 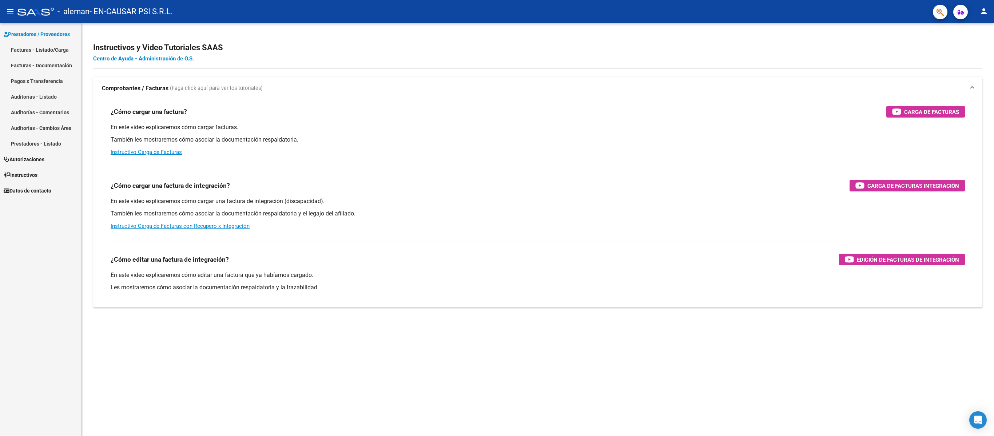 I want to click on span: Carga de Facturas Integración, so click(x=914, y=186).